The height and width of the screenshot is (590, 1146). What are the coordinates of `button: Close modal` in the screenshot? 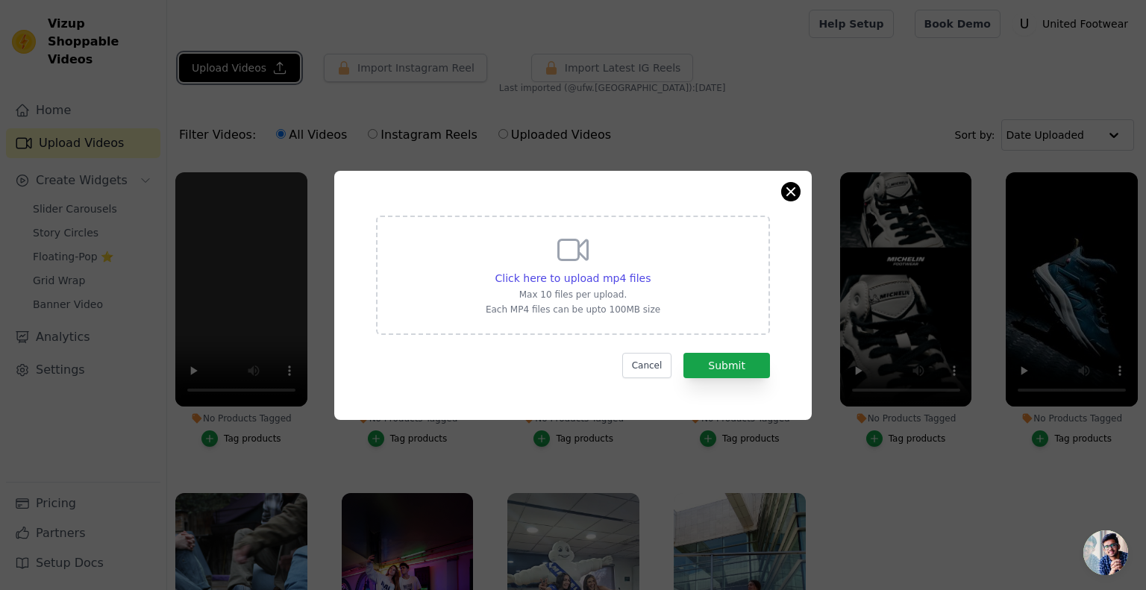 It's located at (791, 192).